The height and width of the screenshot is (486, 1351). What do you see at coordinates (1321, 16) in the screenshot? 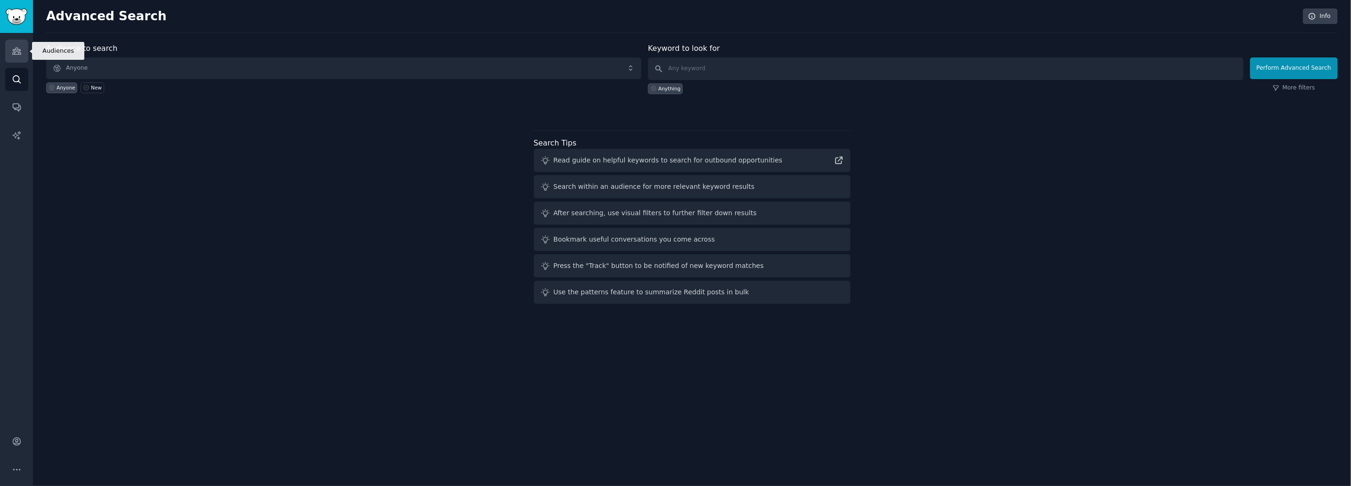
I see `a: Info` at bounding box center [1321, 16].